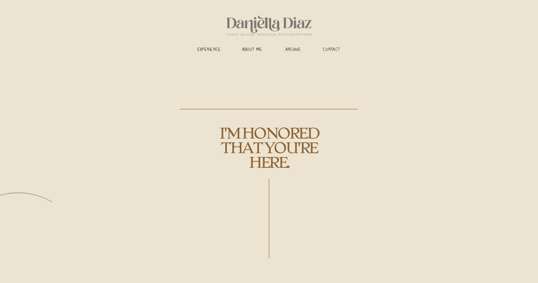 The width and height of the screenshot is (538, 283). What do you see at coordinates (269, 152) in the screenshot?
I see `h2: i'm honored that you're here.` at bounding box center [269, 152].